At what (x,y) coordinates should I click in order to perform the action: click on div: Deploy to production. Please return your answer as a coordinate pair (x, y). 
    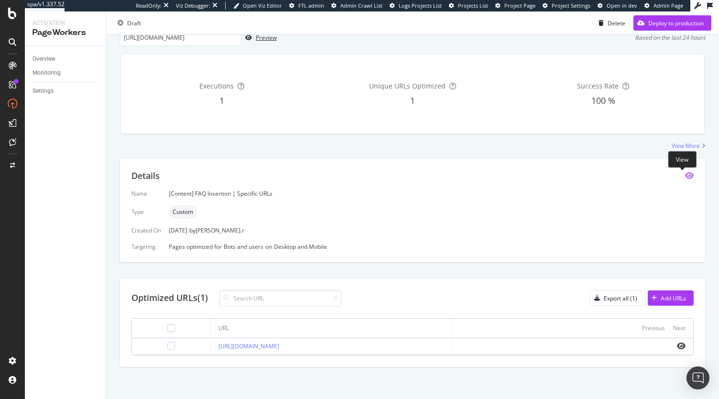
    Looking at the image, I should click on (676, 22).